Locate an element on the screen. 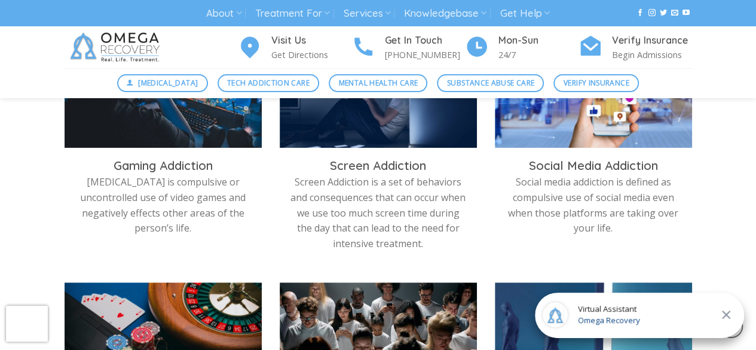 The image size is (756, 350). p: Social media addiction is defined as compulsive use of social media even when those platforms are... is located at coordinates (594, 205).